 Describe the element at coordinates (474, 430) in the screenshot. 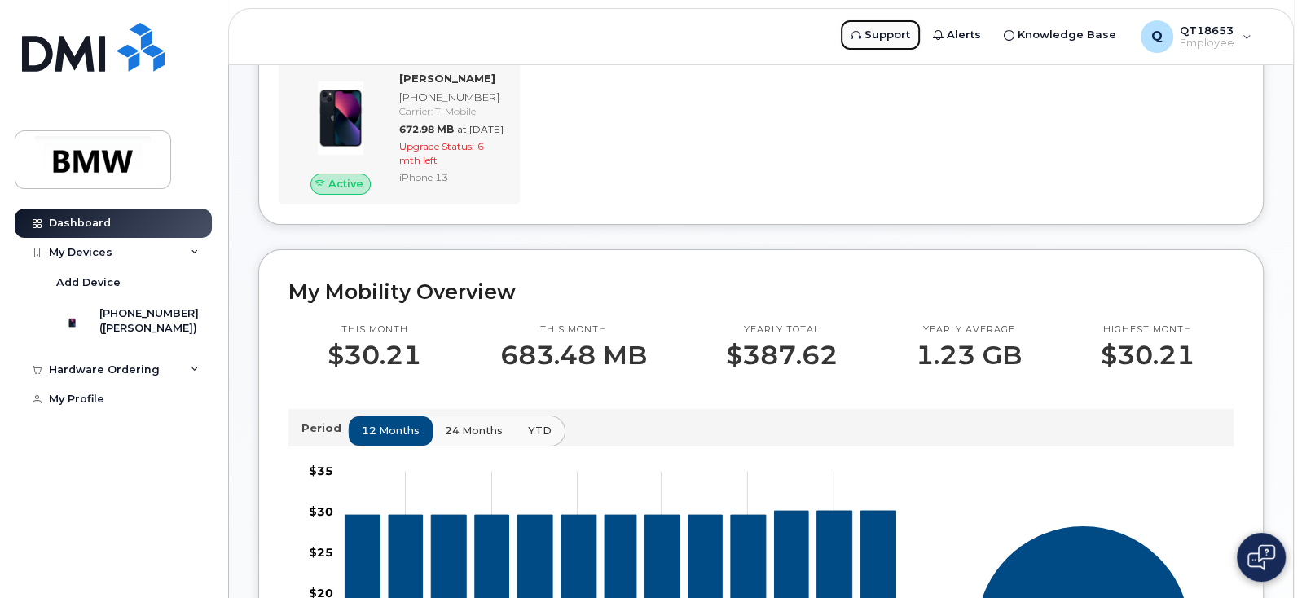

I see `span: 24 months` at that location.